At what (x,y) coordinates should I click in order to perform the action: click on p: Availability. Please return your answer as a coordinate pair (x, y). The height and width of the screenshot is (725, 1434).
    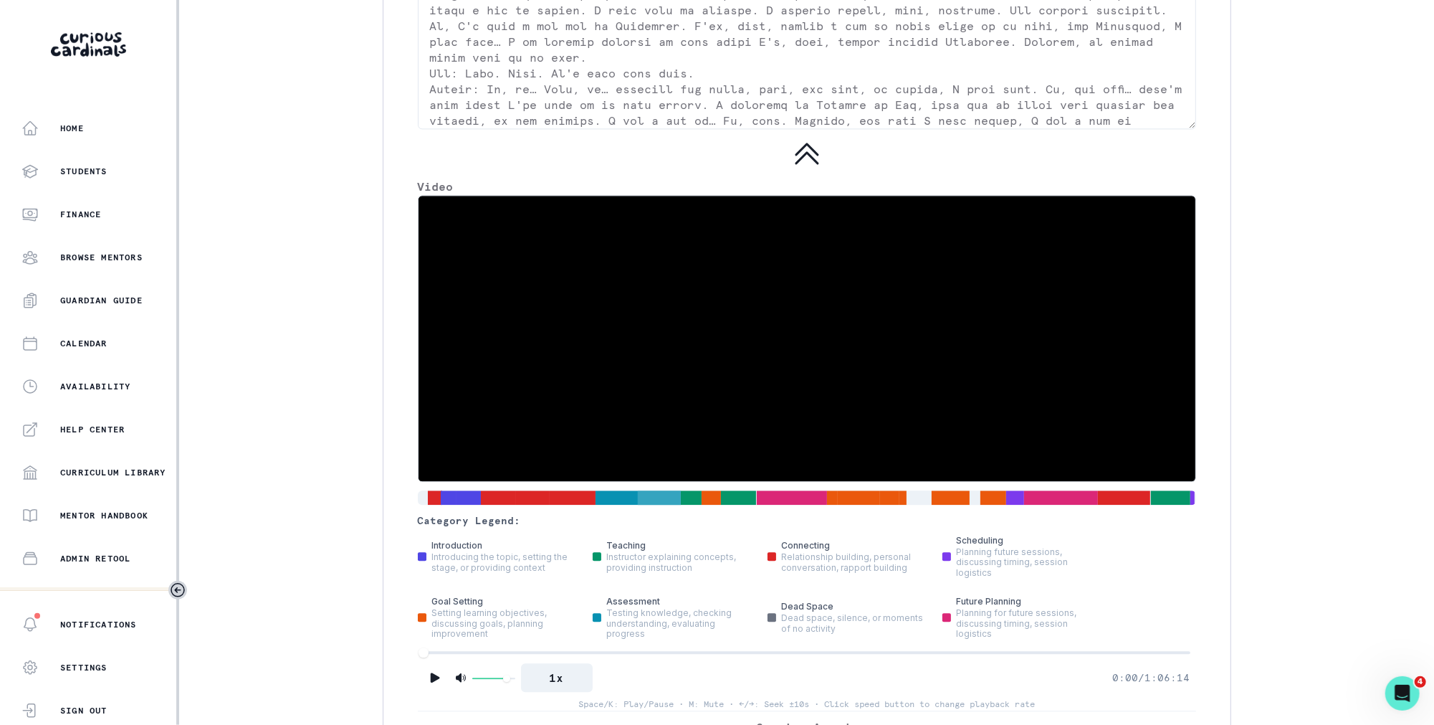
    Looking at the image, I should click on (95, 386).